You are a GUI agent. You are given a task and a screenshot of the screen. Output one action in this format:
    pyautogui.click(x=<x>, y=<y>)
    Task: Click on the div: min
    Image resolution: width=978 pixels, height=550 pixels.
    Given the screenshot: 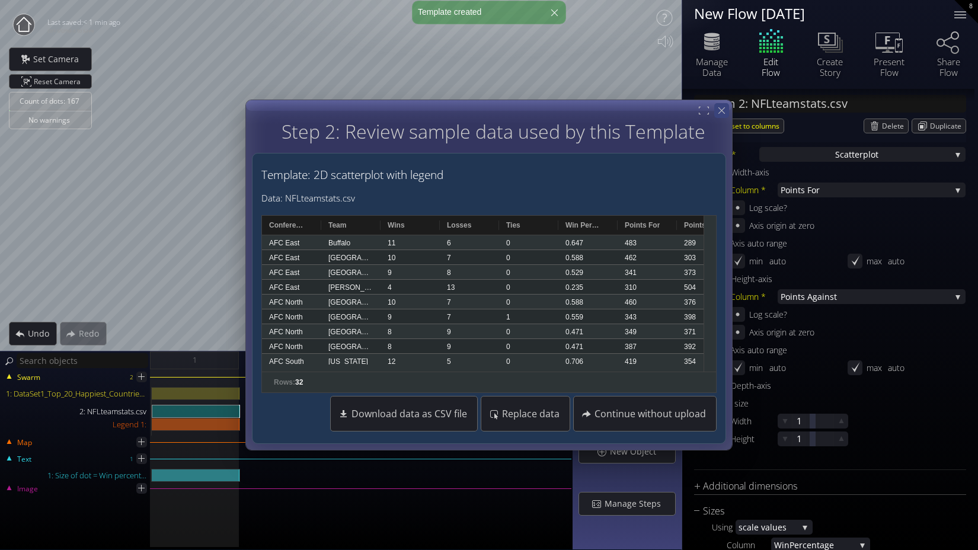 What is the action you would take?
    pyautogui.click(x=755, y=261)
    